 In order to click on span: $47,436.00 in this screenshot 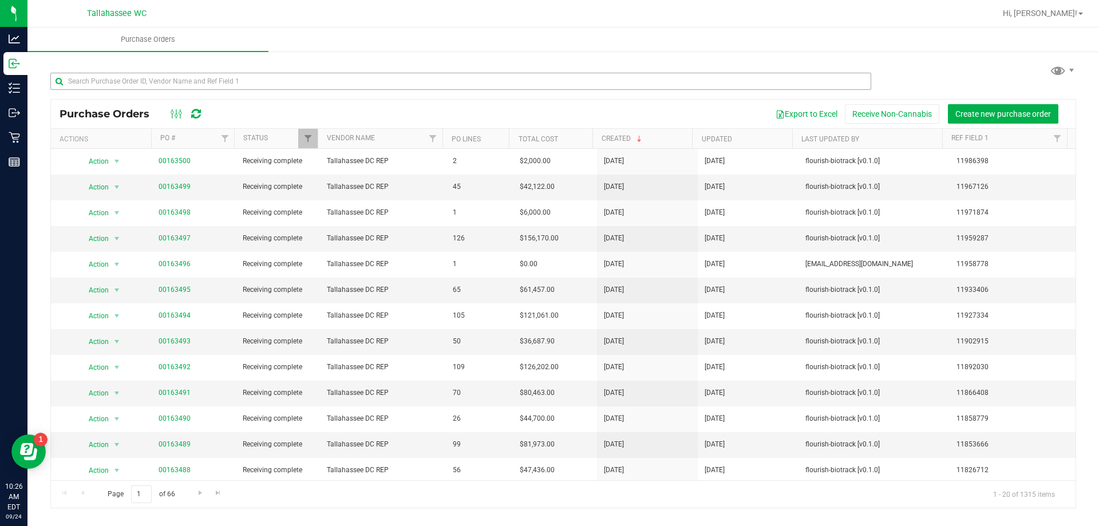, I will do `click(537, 470)`.